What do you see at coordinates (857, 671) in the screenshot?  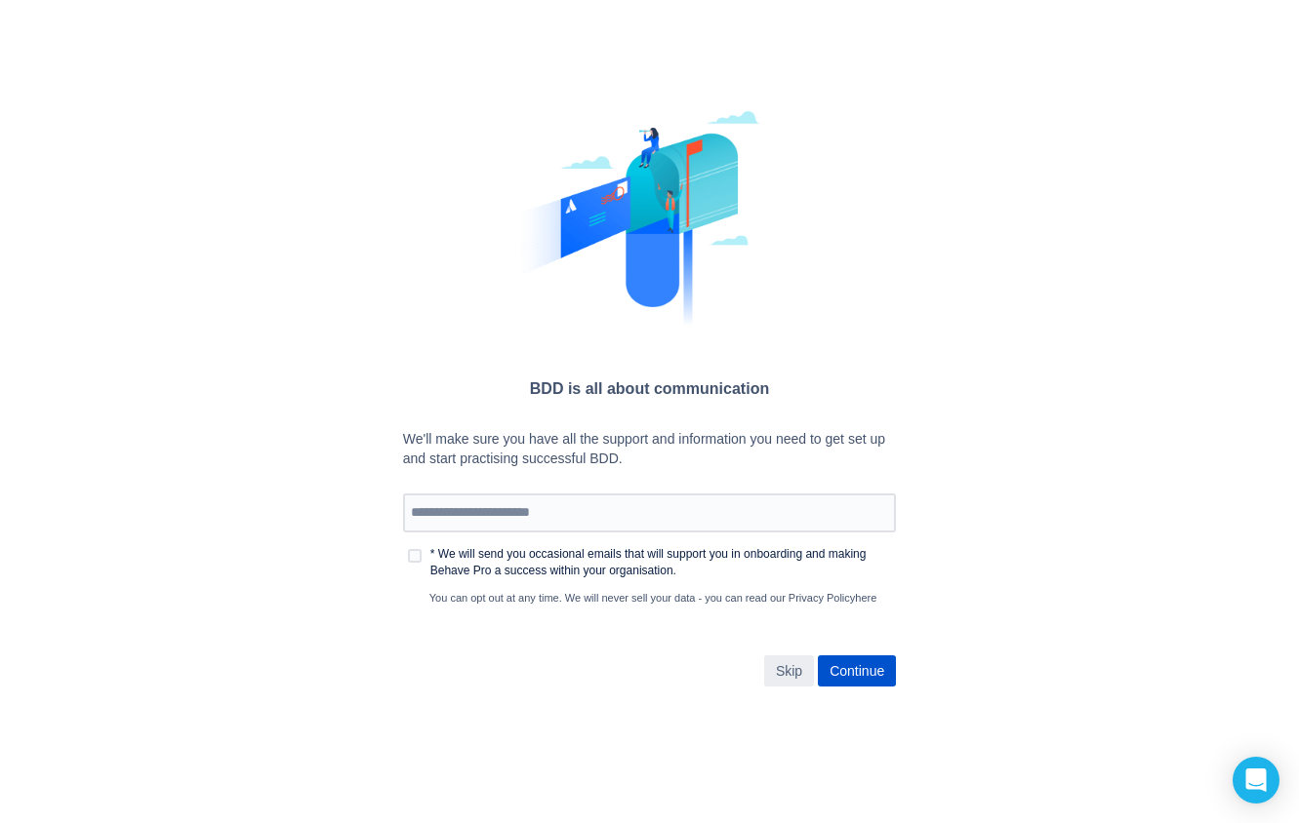 I see `button: Continue` at bounding box center [857, 671].